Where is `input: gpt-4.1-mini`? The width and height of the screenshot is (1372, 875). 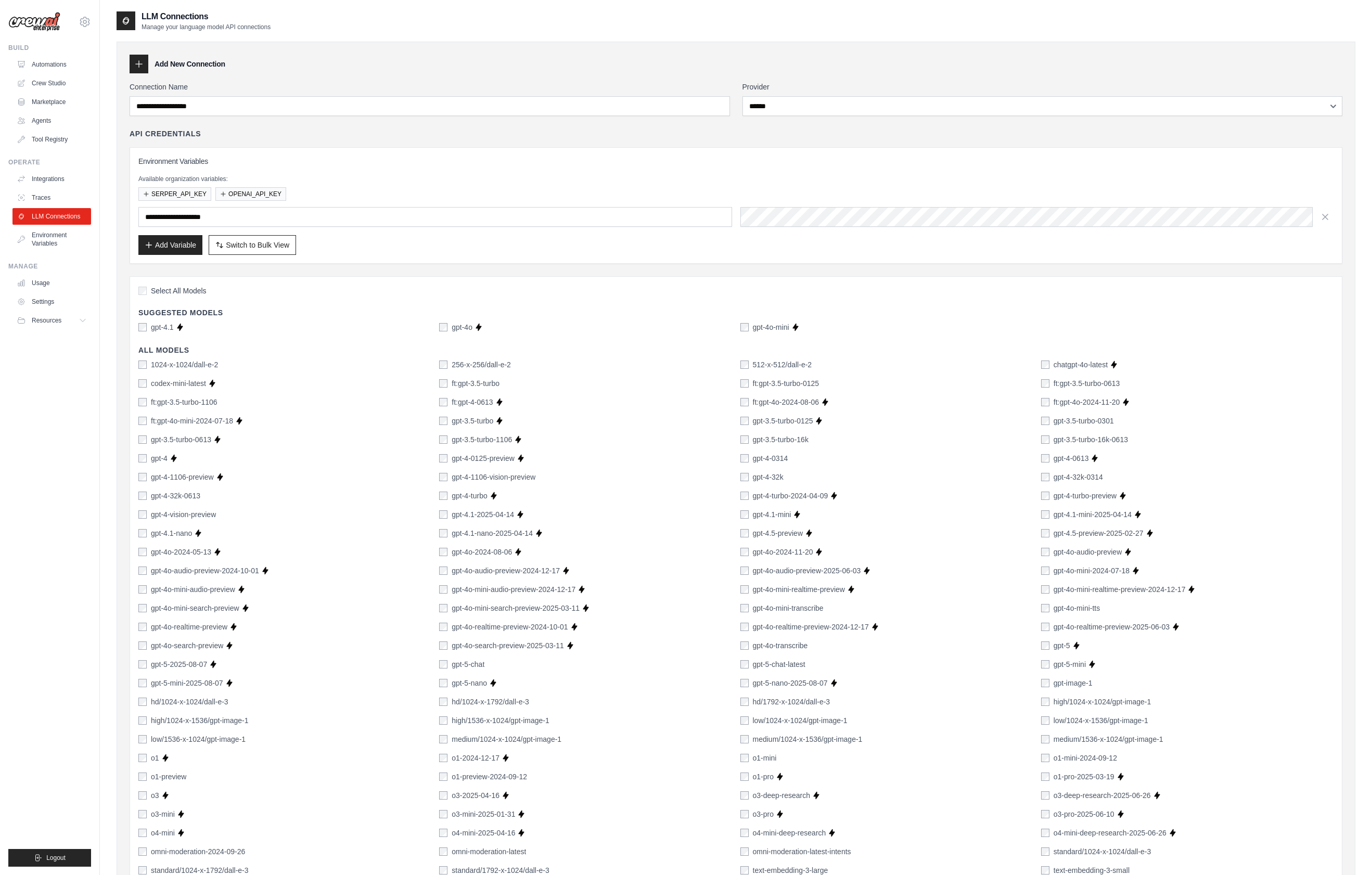 input: gpt-4.1-mini is located at coordinates (745, 514).